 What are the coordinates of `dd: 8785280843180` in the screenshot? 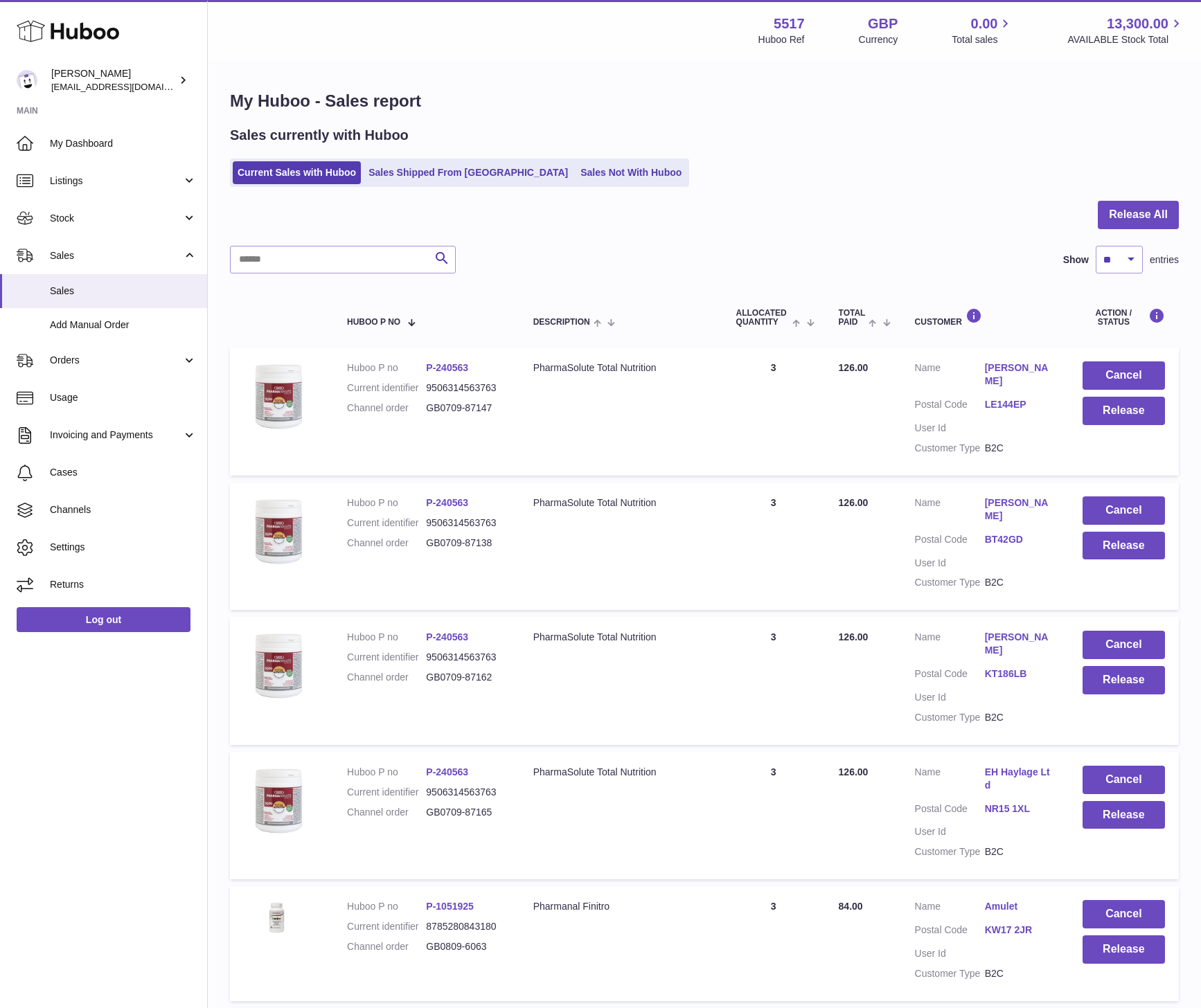 It's located at (466, 926).